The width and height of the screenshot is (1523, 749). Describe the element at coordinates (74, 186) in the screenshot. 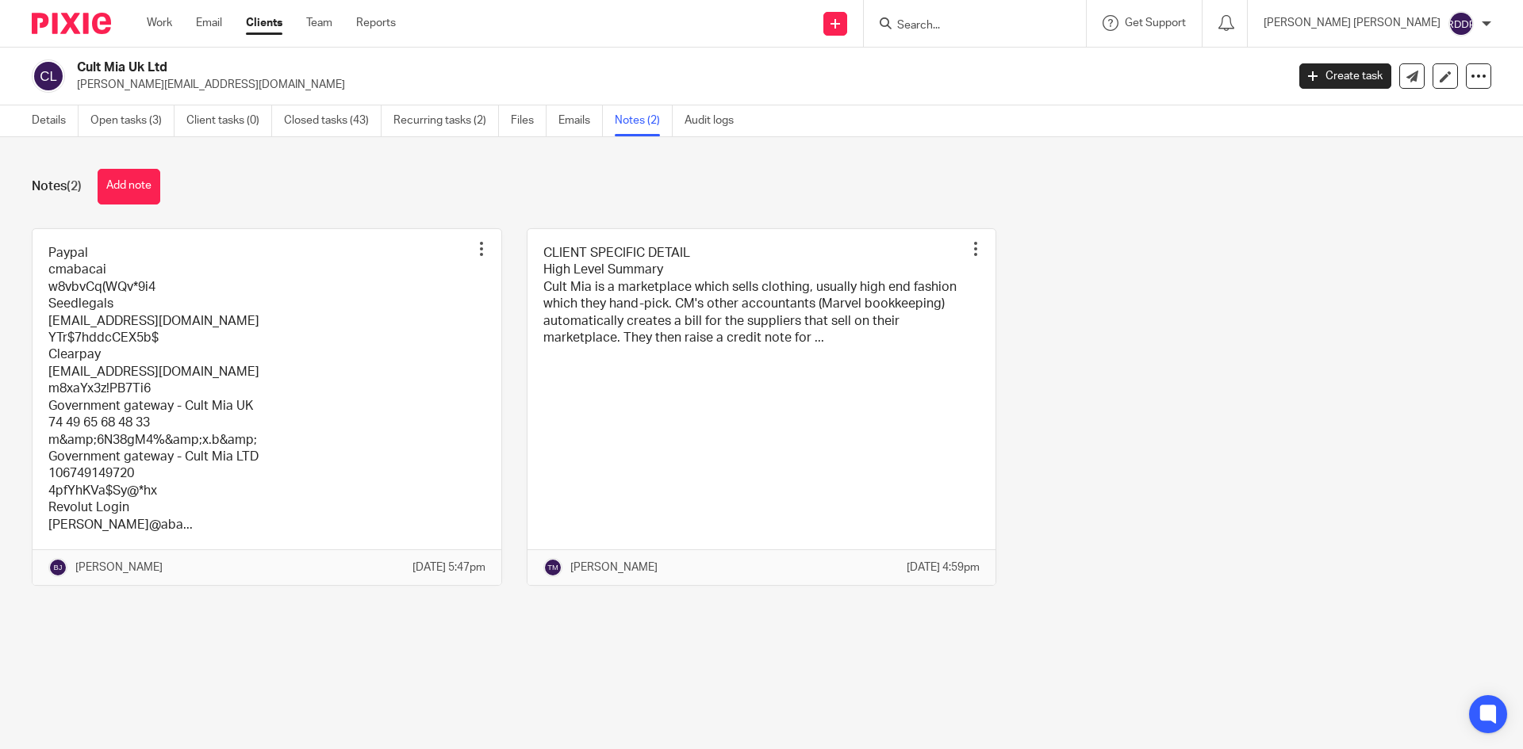

I see `span: (2)` at that location.